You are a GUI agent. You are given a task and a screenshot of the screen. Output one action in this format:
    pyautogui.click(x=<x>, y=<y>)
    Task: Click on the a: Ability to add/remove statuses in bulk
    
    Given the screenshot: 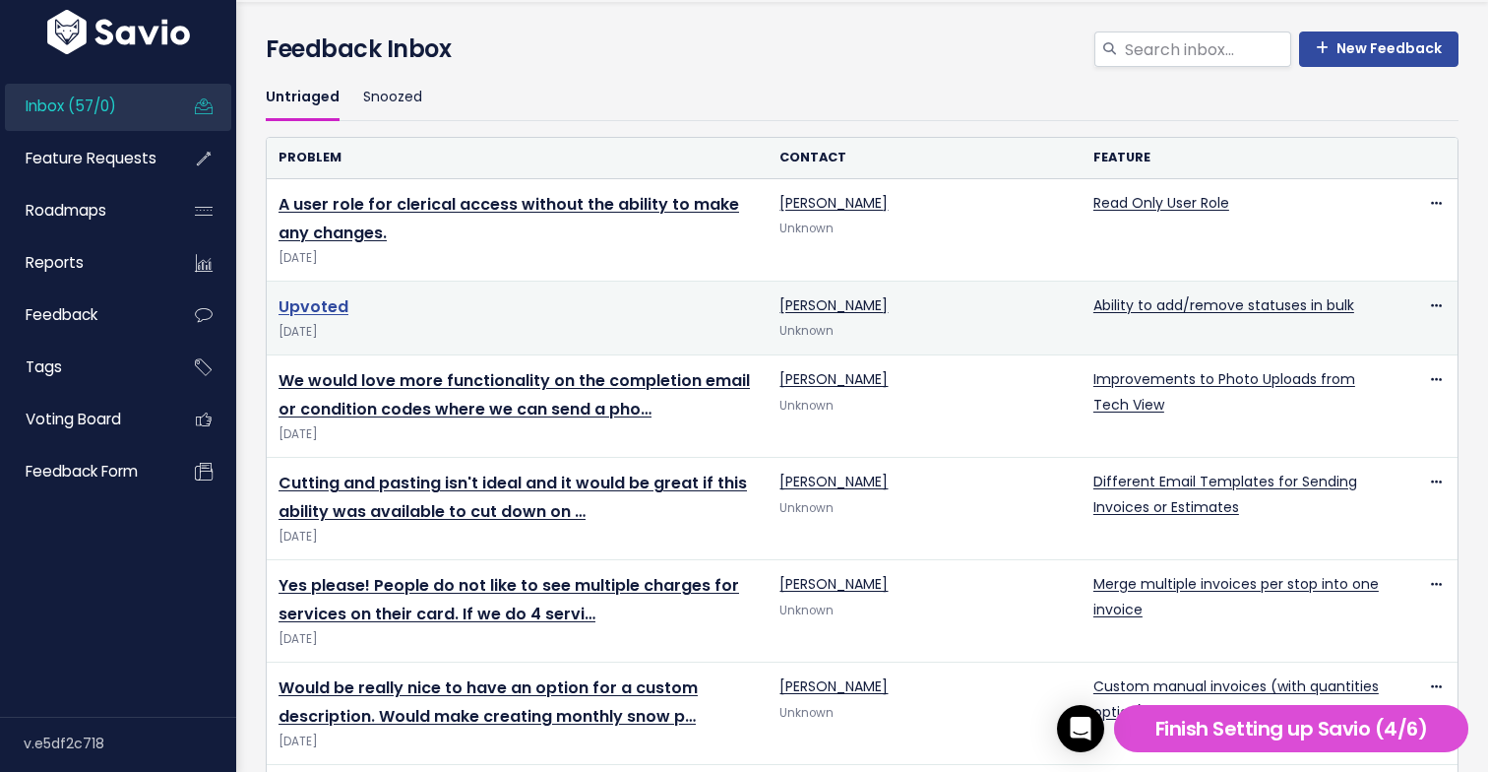 What is the action you would take?
    pyautogui.click(x=1223, y=305)
    